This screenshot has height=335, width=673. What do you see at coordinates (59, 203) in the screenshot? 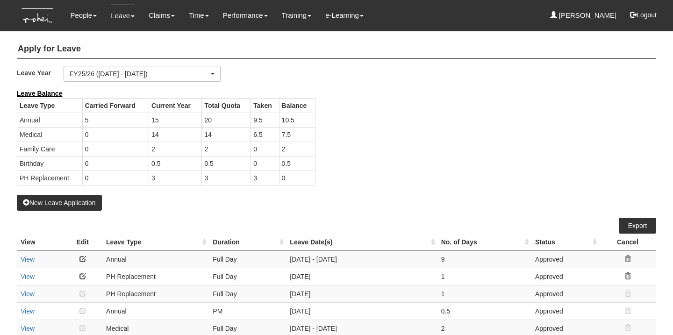
I see `button: New Leave Application` at bounding box center [59, 203].